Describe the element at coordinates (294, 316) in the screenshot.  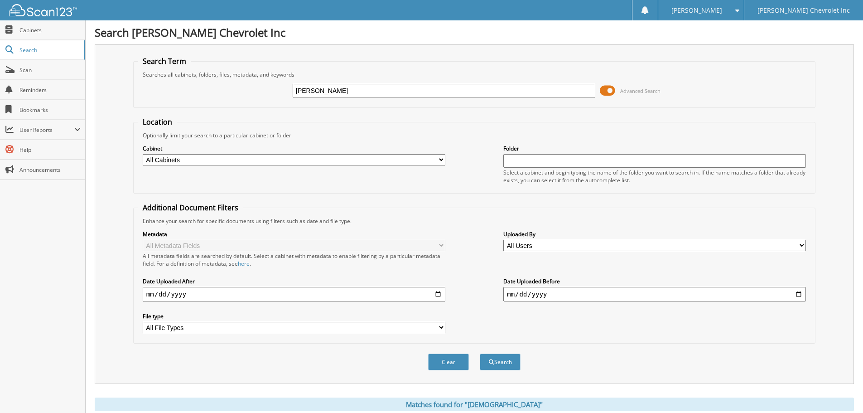
I see `label: File type` at that location.